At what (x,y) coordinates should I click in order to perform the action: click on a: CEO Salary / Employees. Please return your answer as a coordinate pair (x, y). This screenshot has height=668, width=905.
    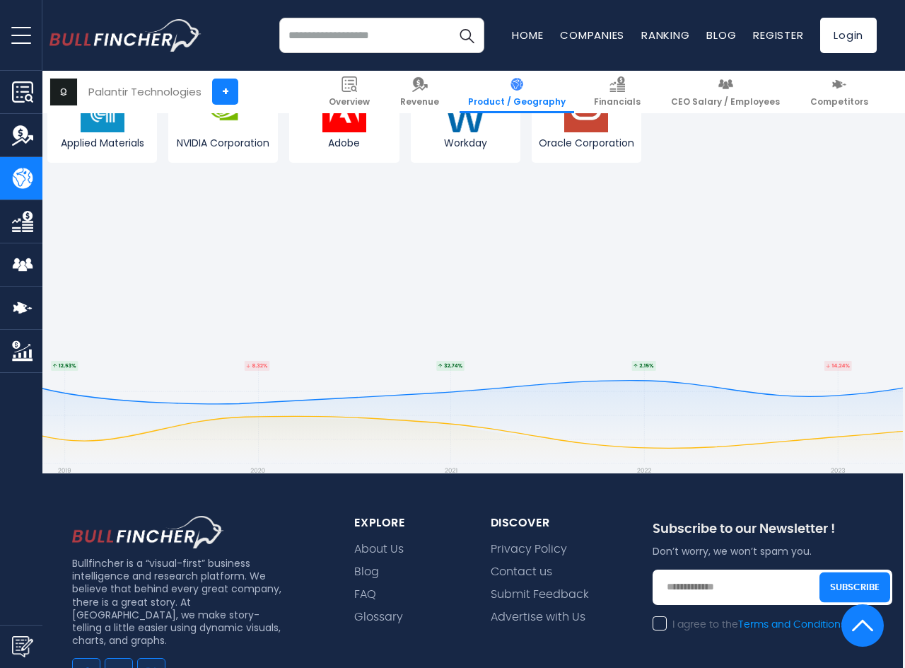
    Looking at the image, I should click on (726, 92).